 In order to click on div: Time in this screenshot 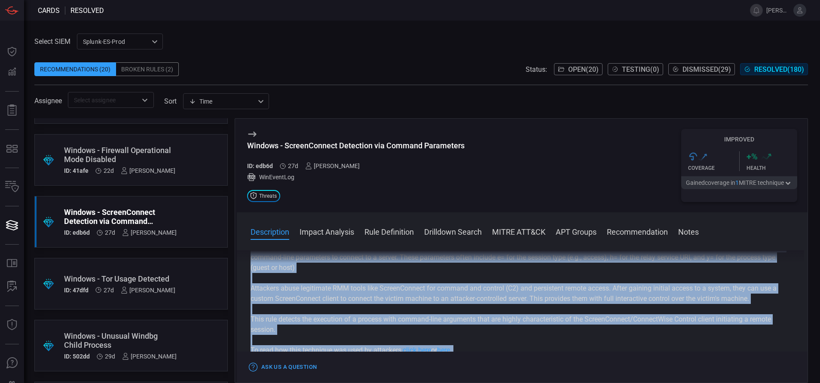, I will do `click(222, 101)`.